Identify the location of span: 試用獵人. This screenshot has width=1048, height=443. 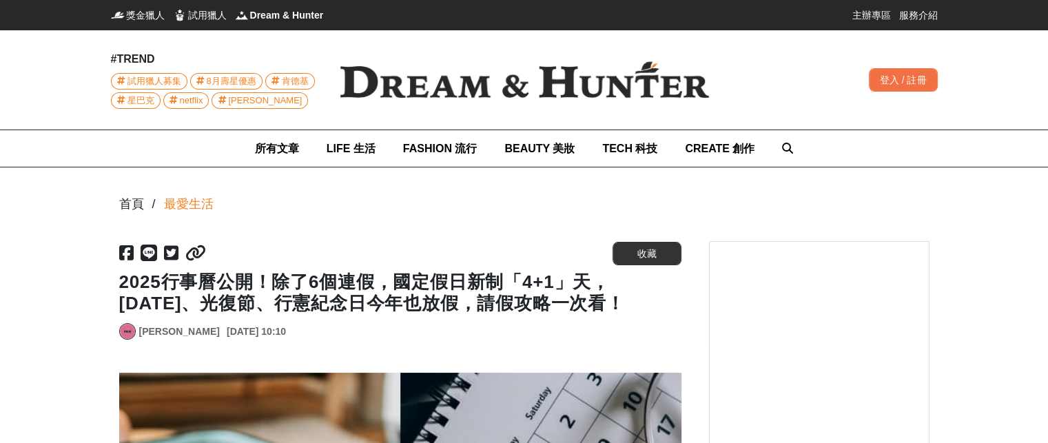
(207, 15).